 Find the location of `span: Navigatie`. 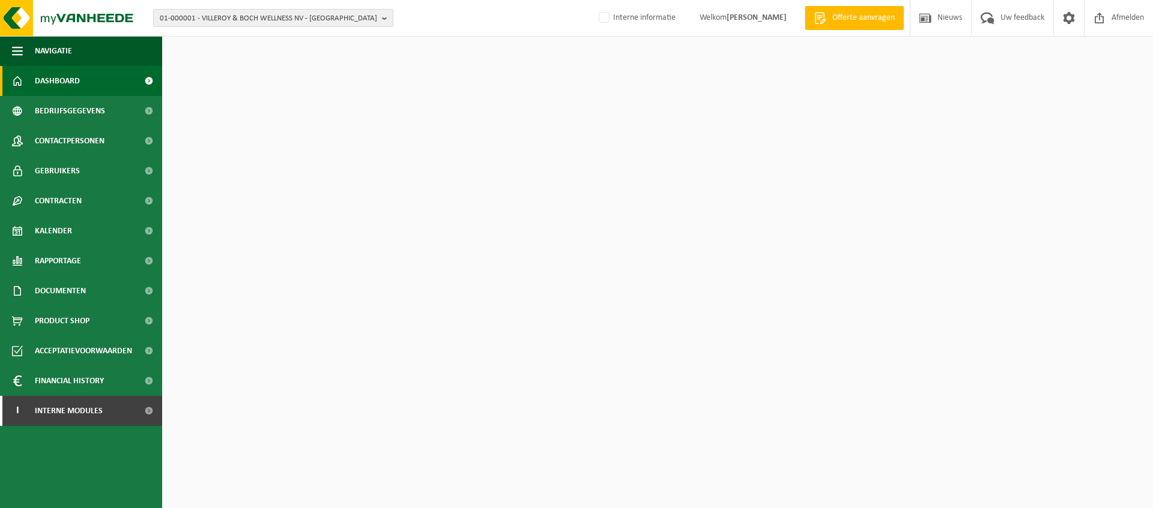

span: Navigatie is located at coordinates (53, 51).